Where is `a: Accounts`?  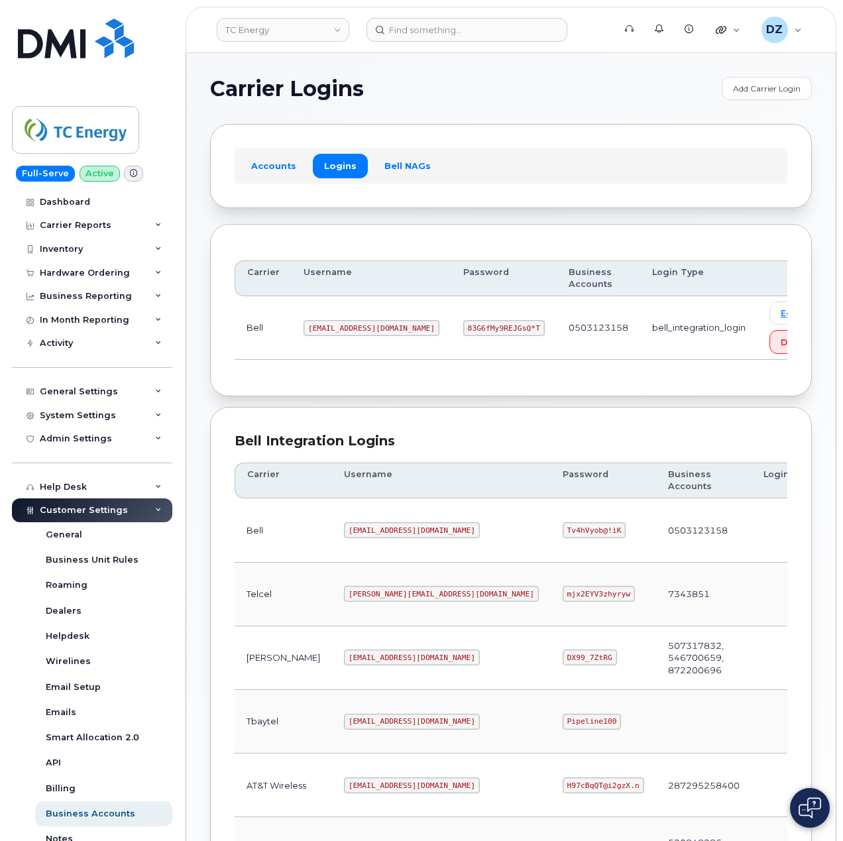
a: Accounts is located at coordinates (274, 166).